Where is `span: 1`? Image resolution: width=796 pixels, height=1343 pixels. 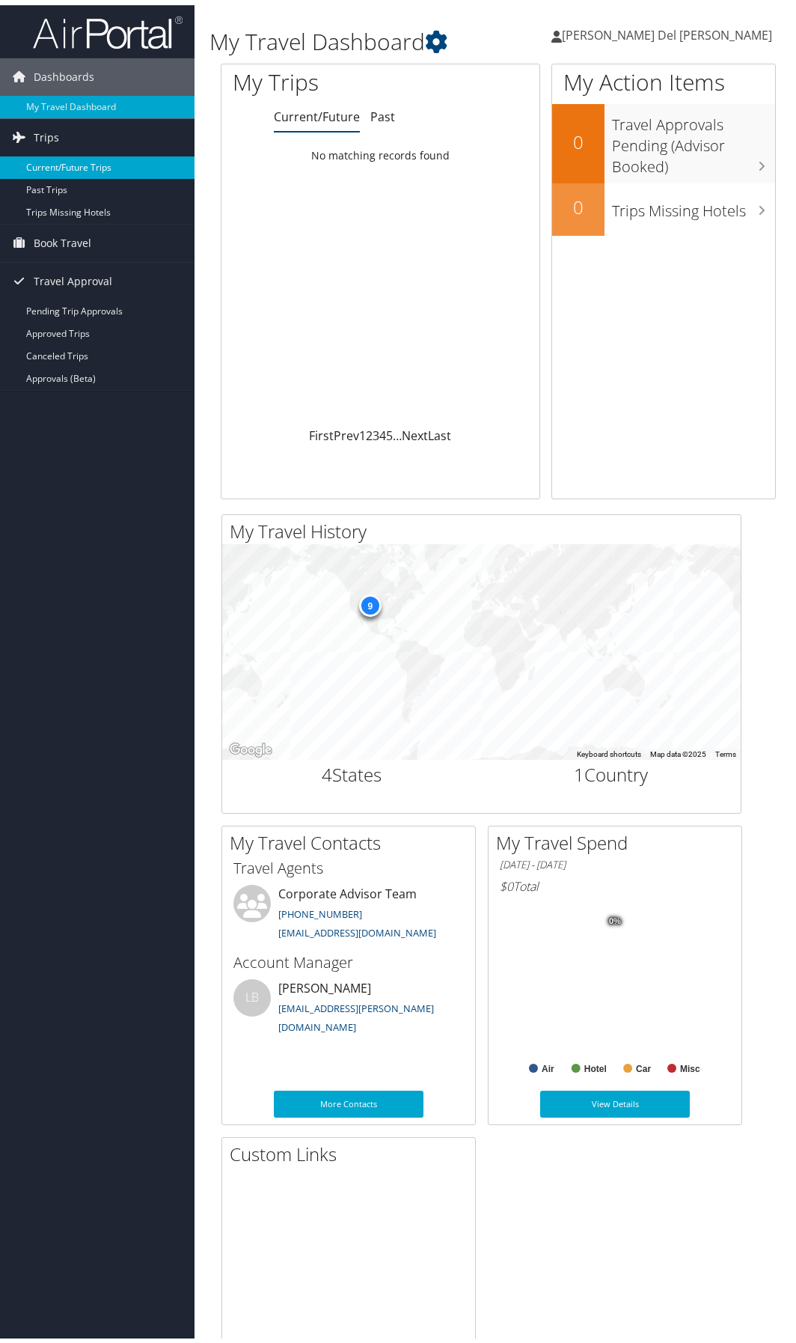
span: 1 is located at coordinates (579, 769).